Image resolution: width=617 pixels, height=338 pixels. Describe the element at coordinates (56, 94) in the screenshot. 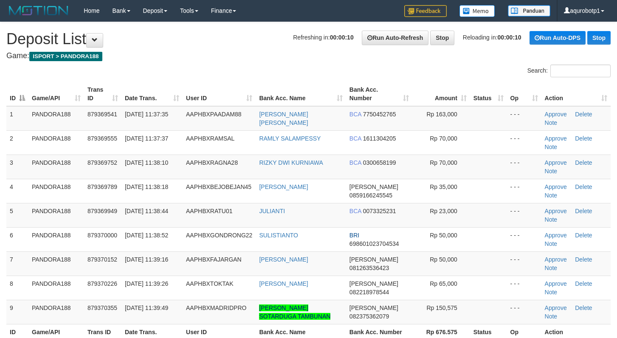

I see `th: Game/API: activate to sort column ascending` at that location.